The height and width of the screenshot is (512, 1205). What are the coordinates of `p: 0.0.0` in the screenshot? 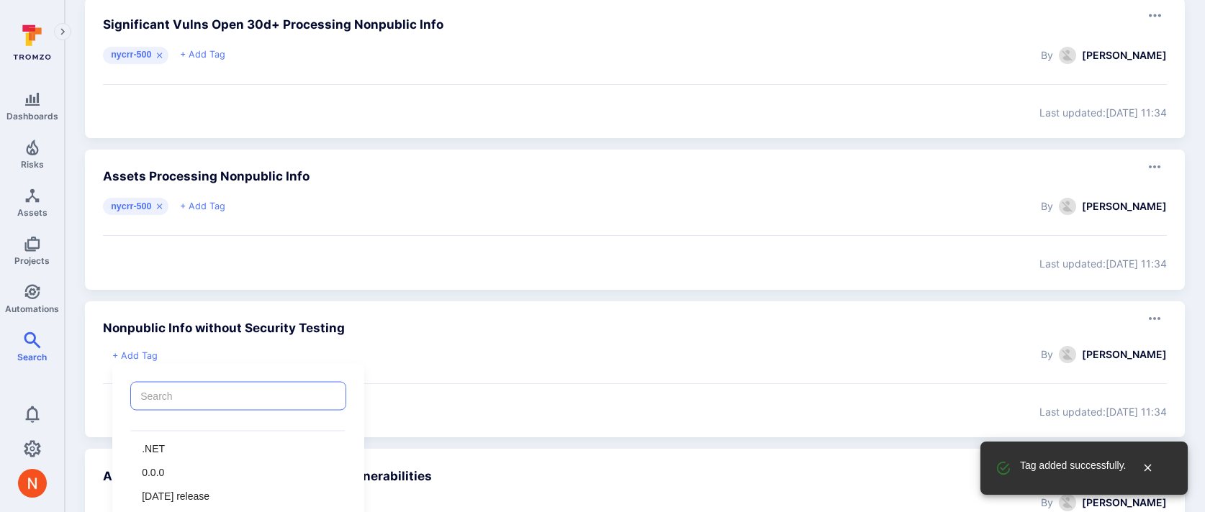 It's located at (153, 473).